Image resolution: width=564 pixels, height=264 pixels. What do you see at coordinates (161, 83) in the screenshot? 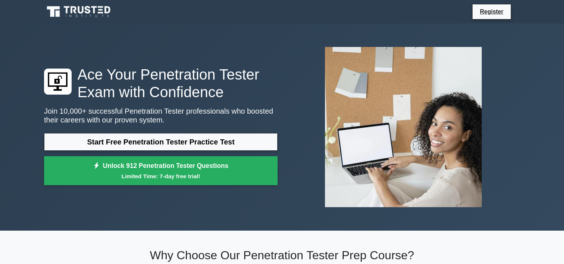
I see `h1: Ace Your Penetration Tester Exam with Confidence` at bounding box center [161, 83].